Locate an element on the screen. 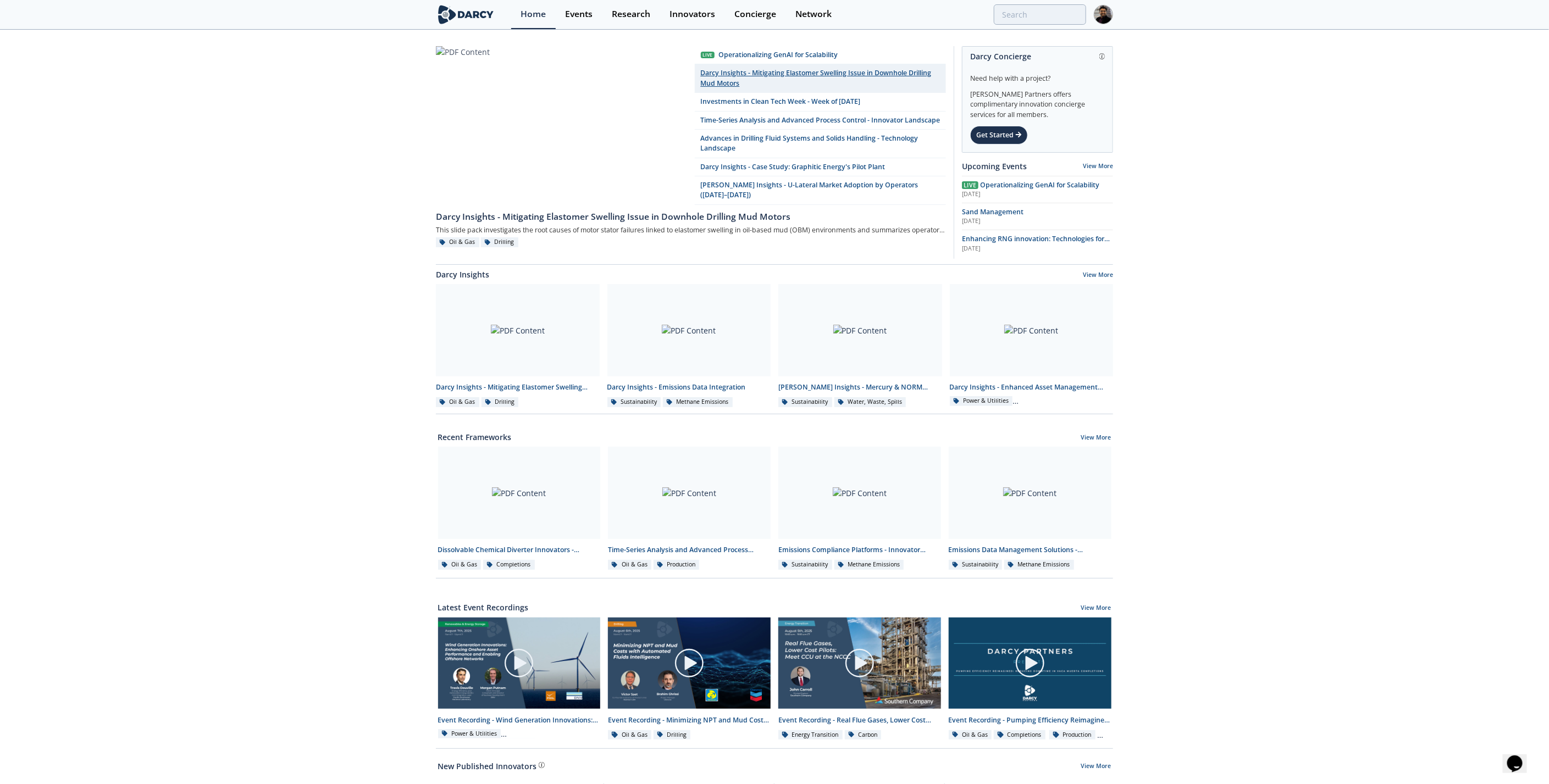  div: Home is located at coordinates (534, 14).